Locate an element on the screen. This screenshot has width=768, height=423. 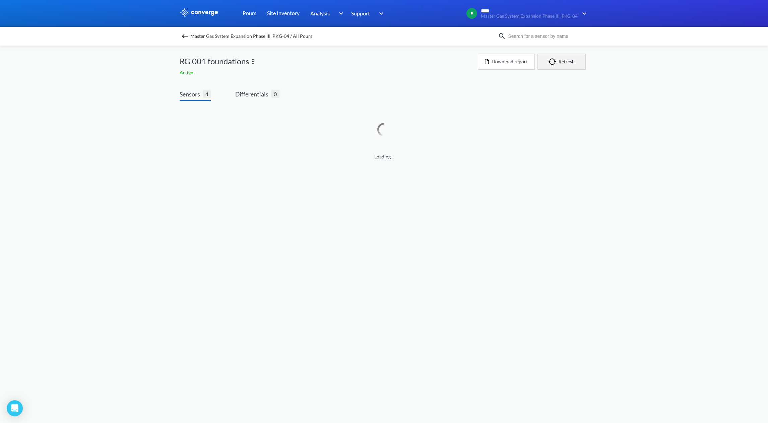
span: Analysis is located at coordinates (320, 13).